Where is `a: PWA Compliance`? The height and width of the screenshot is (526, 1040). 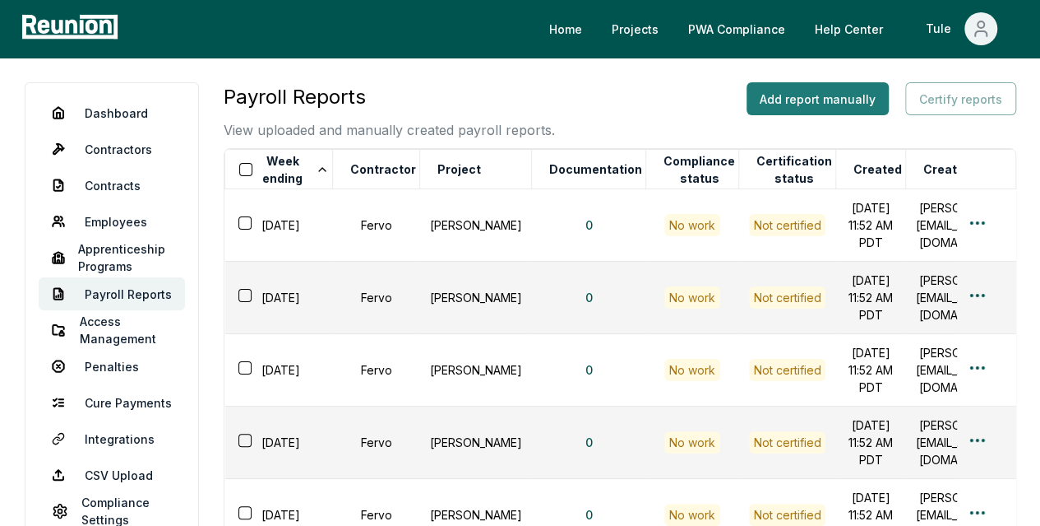 a: PWA Compliance is located at coordinates (737, 29).